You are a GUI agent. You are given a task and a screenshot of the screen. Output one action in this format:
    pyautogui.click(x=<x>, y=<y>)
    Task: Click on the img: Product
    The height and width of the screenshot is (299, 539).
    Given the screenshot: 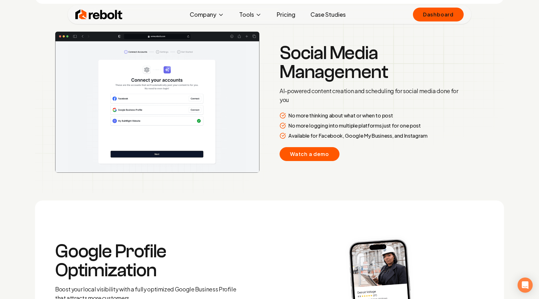 What is the action you would take?
    pyautogui.click(x=270, y=102)
    